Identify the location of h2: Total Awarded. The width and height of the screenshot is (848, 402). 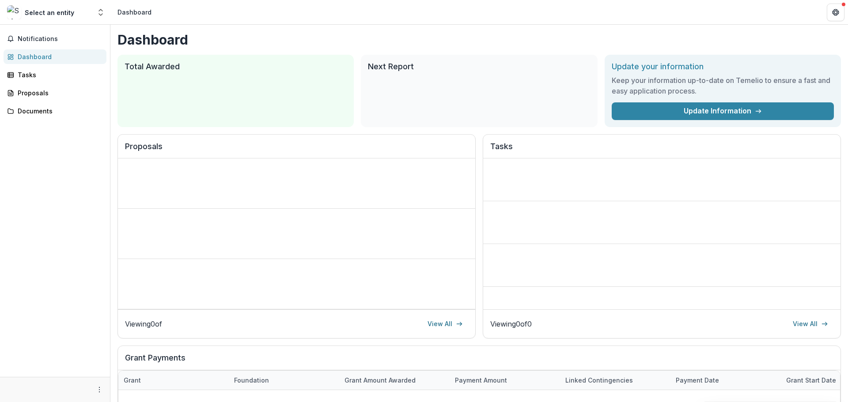
(235, 67).